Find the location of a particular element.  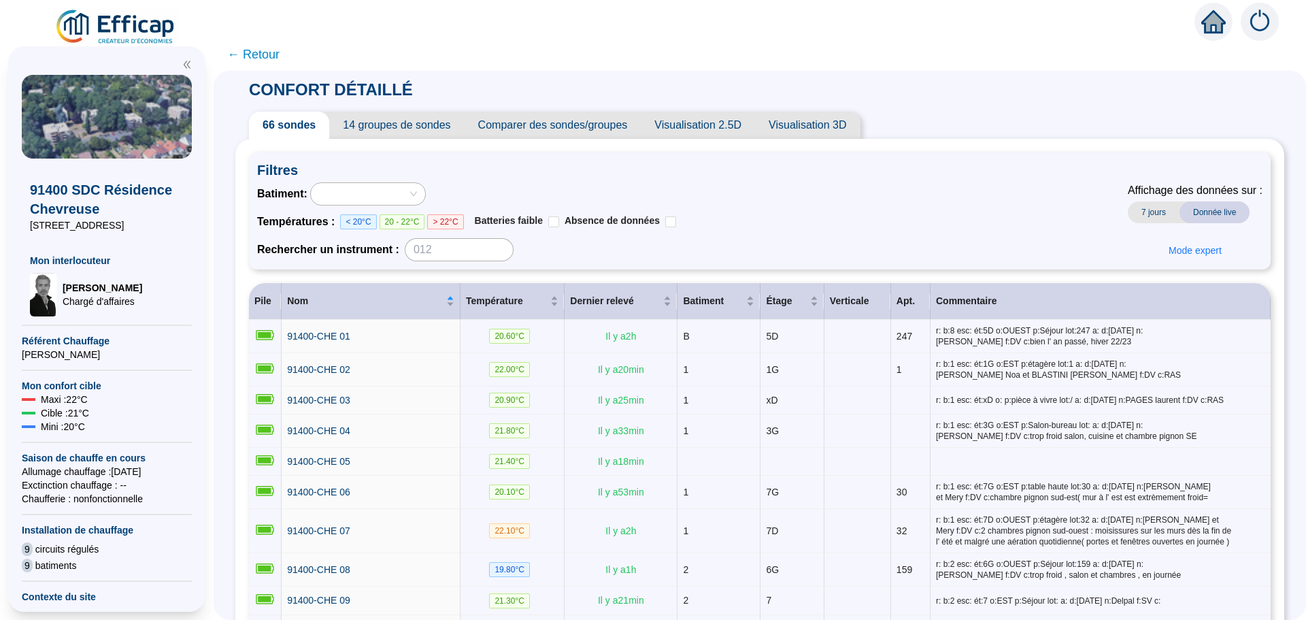

span: 19.80 °C is located at coordinates (509, 569).